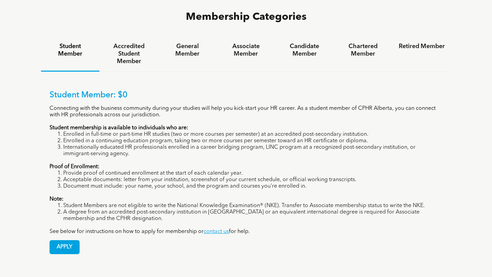  Describe the element at coordinates (65, 247) in the screenshot. I see `a: APPLY` at that location.